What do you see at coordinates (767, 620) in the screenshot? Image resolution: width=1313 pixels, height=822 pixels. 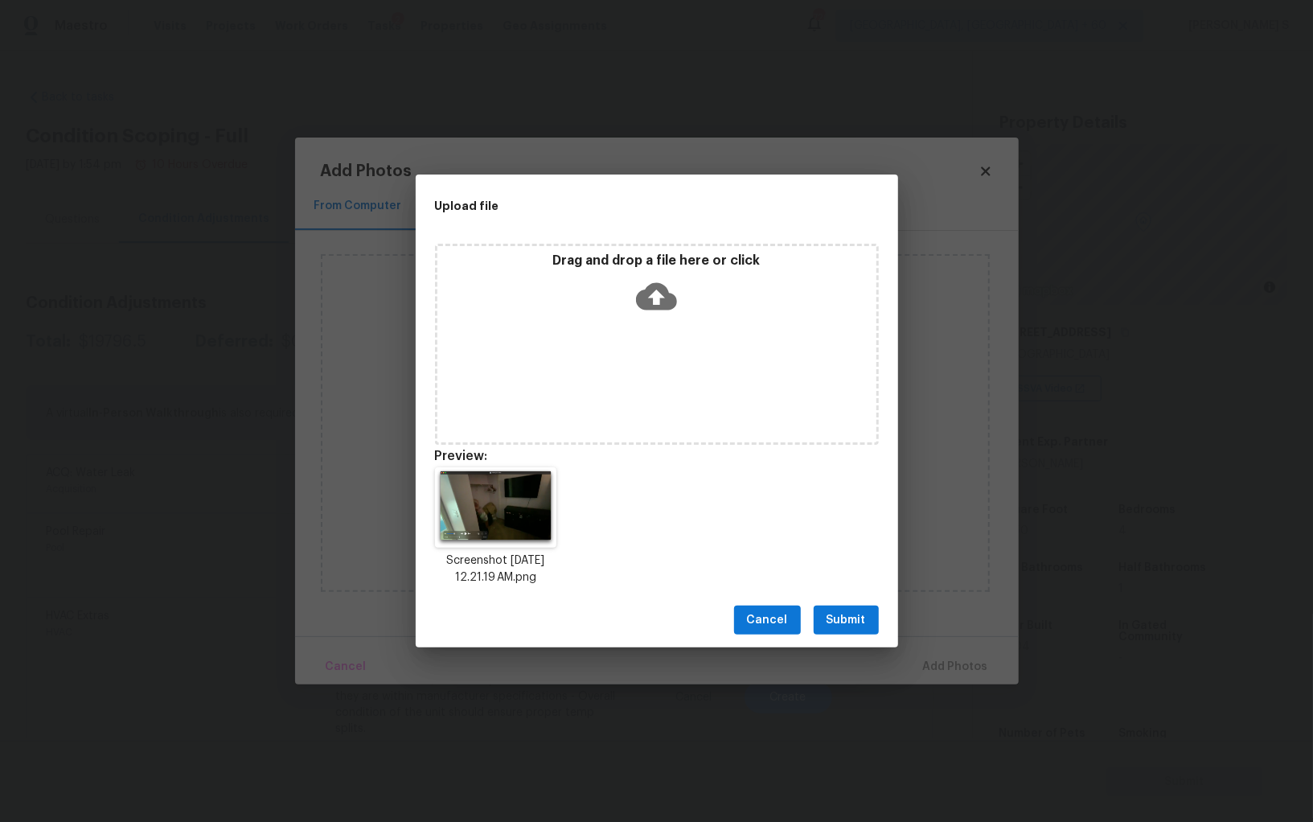 I see `span: Cancel` at bounding box center [767, 620].